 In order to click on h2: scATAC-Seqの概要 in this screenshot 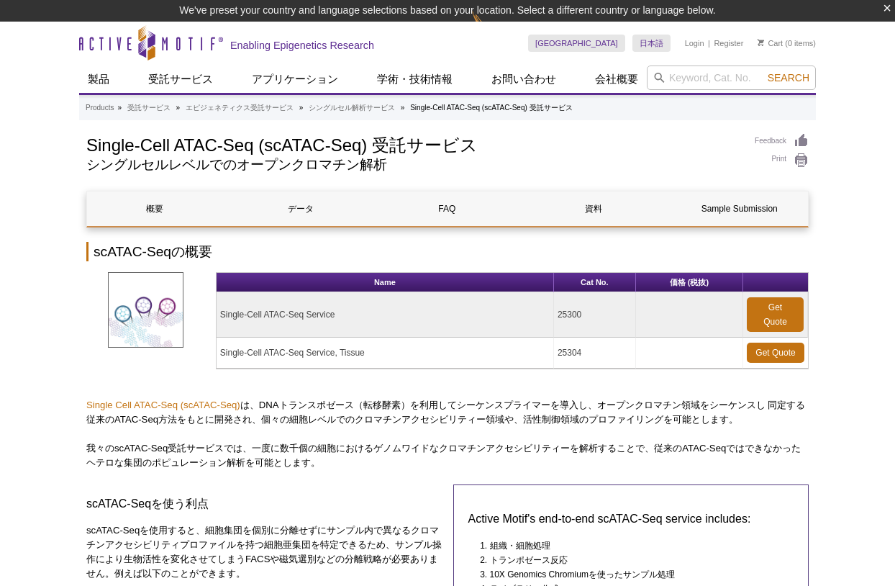, I will do `click(448, 251)`.